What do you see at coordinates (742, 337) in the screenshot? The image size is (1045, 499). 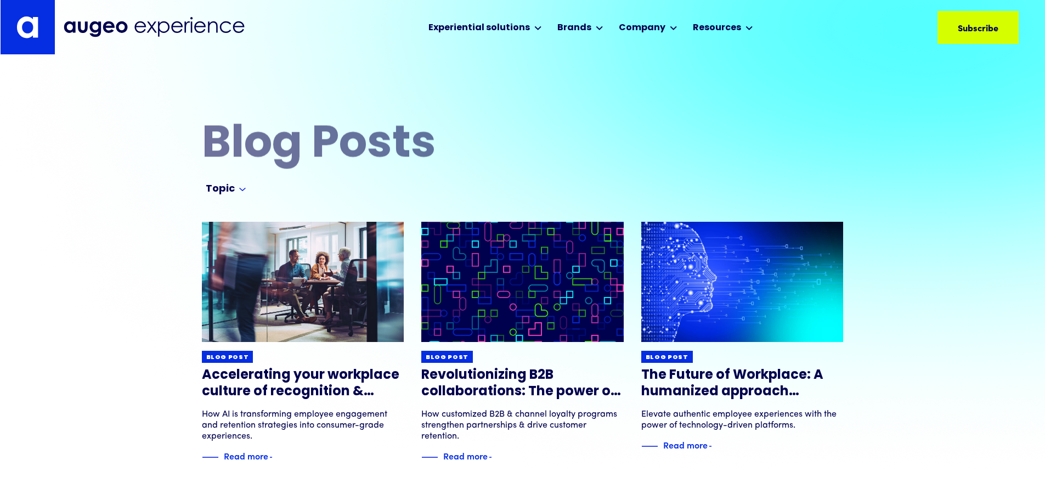 I see `a: Blog postThe Future of Workplace: A humanized approach propelled by machine learningElevate authe...` at bounding box center [742, 337].